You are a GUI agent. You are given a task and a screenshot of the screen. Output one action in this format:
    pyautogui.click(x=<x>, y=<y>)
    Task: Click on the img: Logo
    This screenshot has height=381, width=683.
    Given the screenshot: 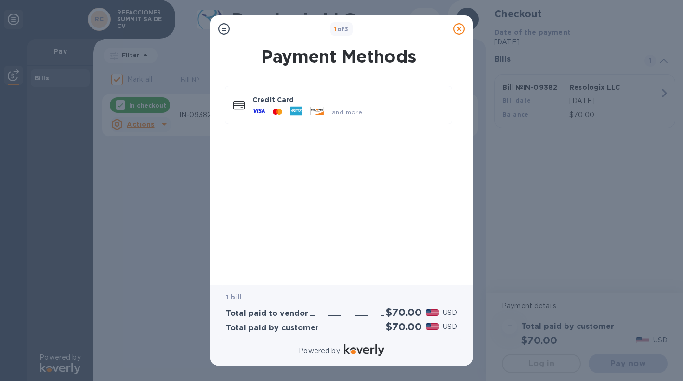 What is the action you would take?
    pyautogui.click(x=364, y=350)
    